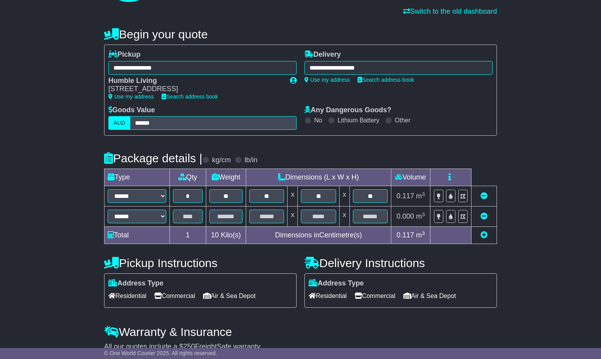  What do you see at coordinates (484, 235) in the screenshot?
I see `a: Add new item` at bounding box center [484, 235].